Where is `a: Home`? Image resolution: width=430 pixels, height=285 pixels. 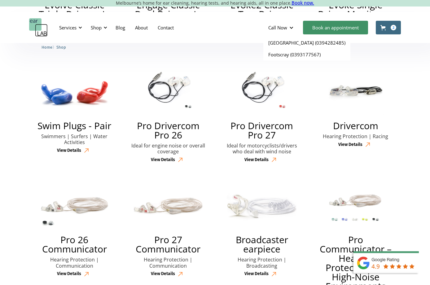
a: Home is located at coordinates (47, 47).